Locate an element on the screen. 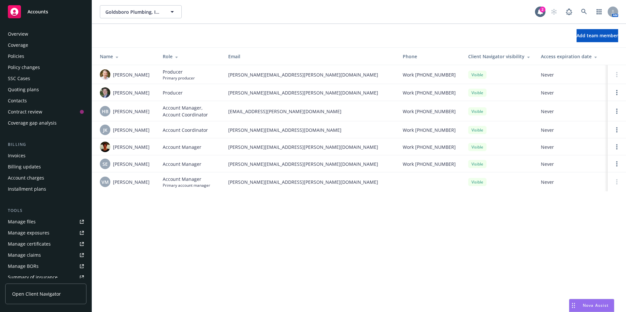 The image size is (626, 312). div: Installment plans is located at coordinates (27, 189).